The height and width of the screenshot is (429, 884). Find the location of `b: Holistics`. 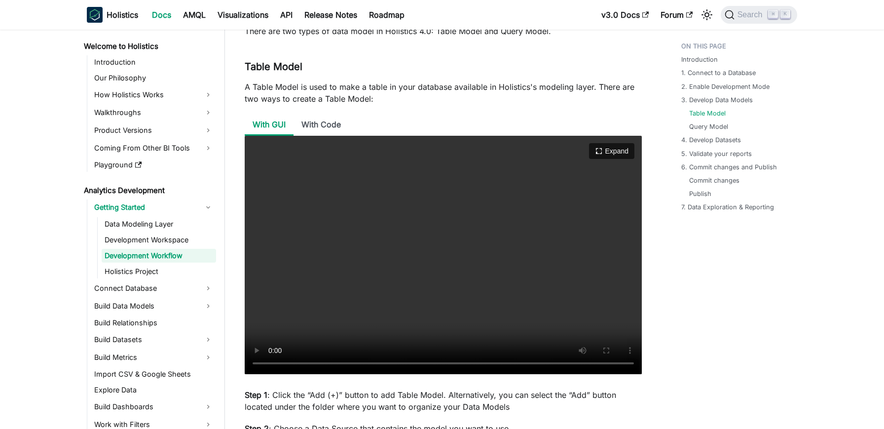

b: Holistics is located at coordinates (122, 15).